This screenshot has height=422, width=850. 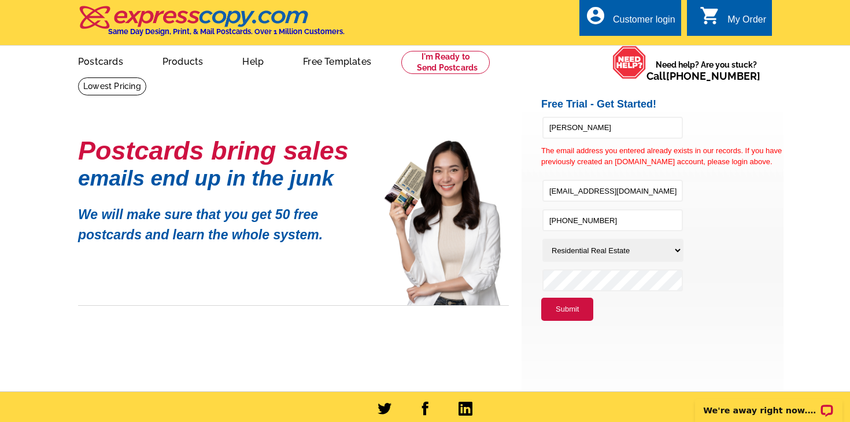 I want to click on a: shopping_cart My Order, so click(x=733, y=20).